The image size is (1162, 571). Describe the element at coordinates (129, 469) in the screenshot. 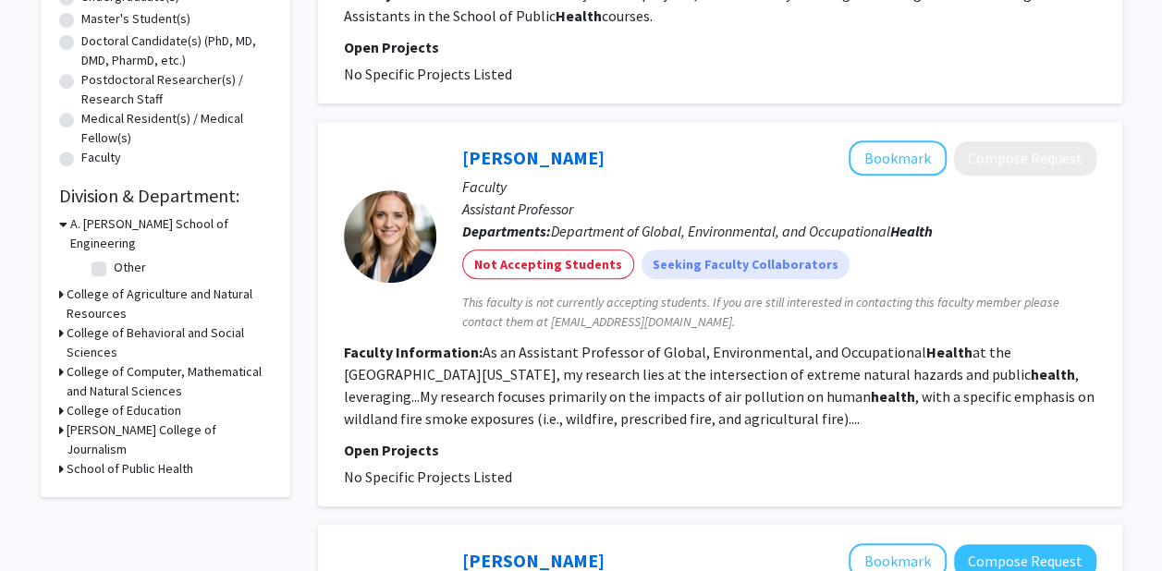

I see `h3: School of Public Health` at that location.